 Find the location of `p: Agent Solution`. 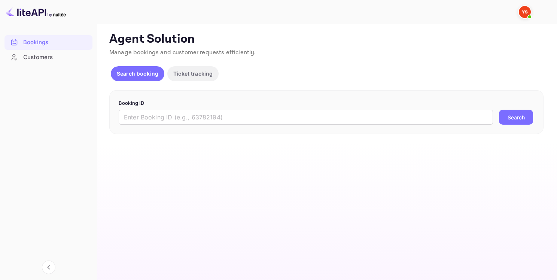

p: Agent Solution is located at coordinates (326, 39).